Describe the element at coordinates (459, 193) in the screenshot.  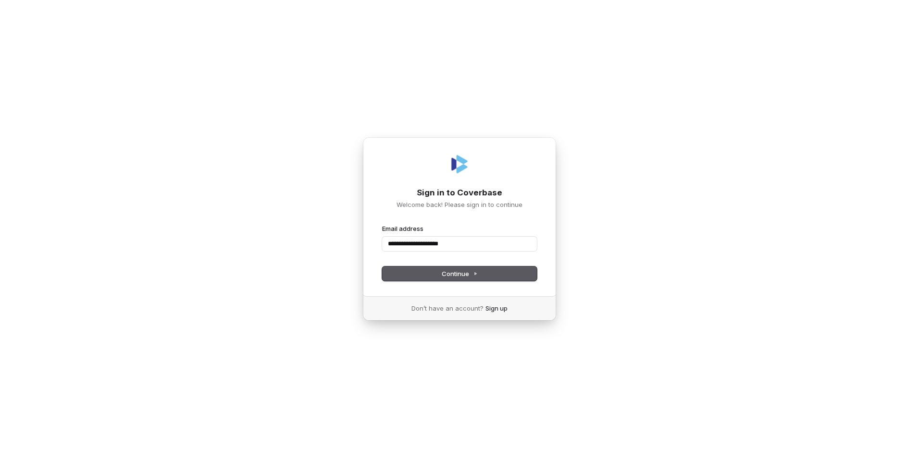
I see `h1: Sign in to Coverbase` at that location.